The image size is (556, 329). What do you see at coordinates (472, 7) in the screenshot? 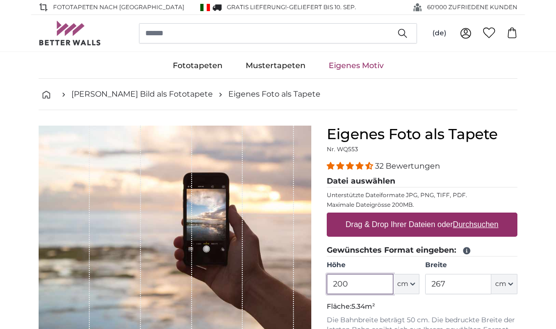
I see `span: 60'000 ZUFRIEDENE KUNDEN` at bounding box center [472, 7].